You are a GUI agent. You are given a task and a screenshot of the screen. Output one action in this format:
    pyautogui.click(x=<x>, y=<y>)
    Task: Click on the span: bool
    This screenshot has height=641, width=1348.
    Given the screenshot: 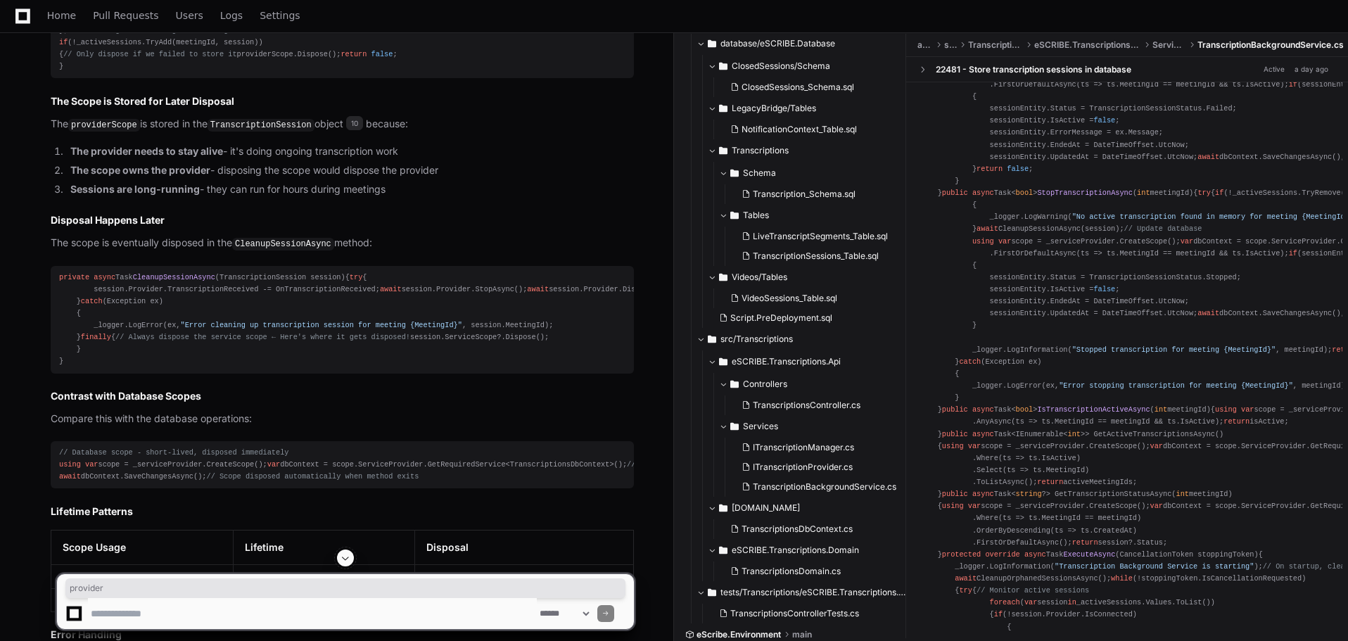 What is the action you would take?
    pyautogui.click(x=1024, y=193)
    